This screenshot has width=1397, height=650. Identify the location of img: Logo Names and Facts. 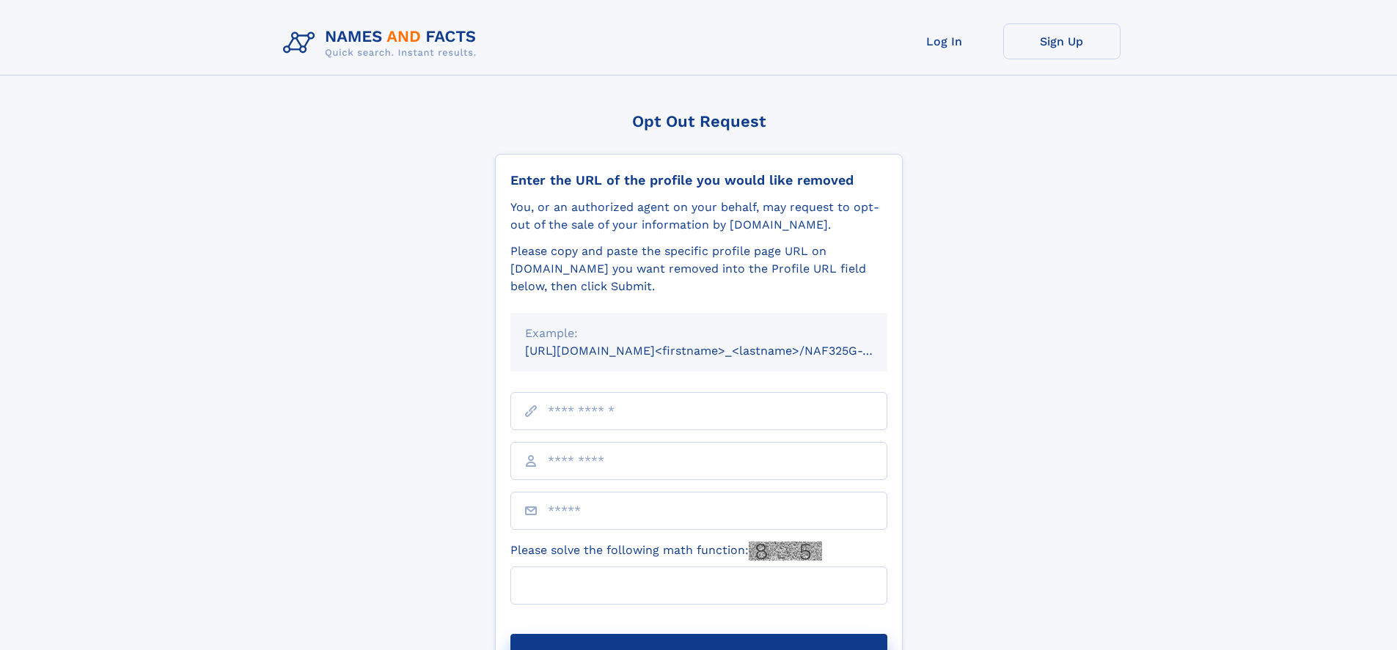
(383, 43).